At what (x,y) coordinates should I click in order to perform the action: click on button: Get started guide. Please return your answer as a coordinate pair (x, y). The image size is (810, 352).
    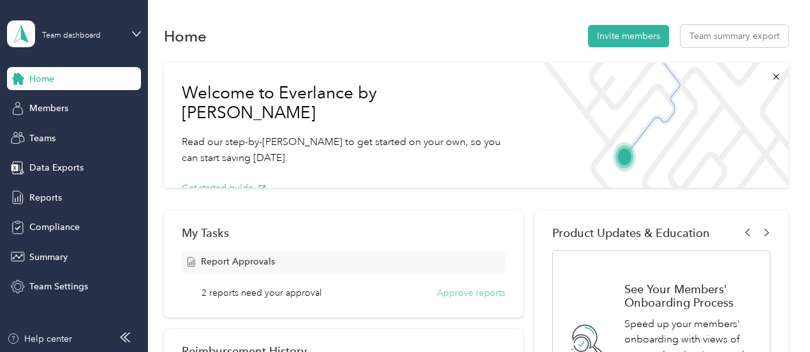
    Looking at the image, I should click on (224, 188).